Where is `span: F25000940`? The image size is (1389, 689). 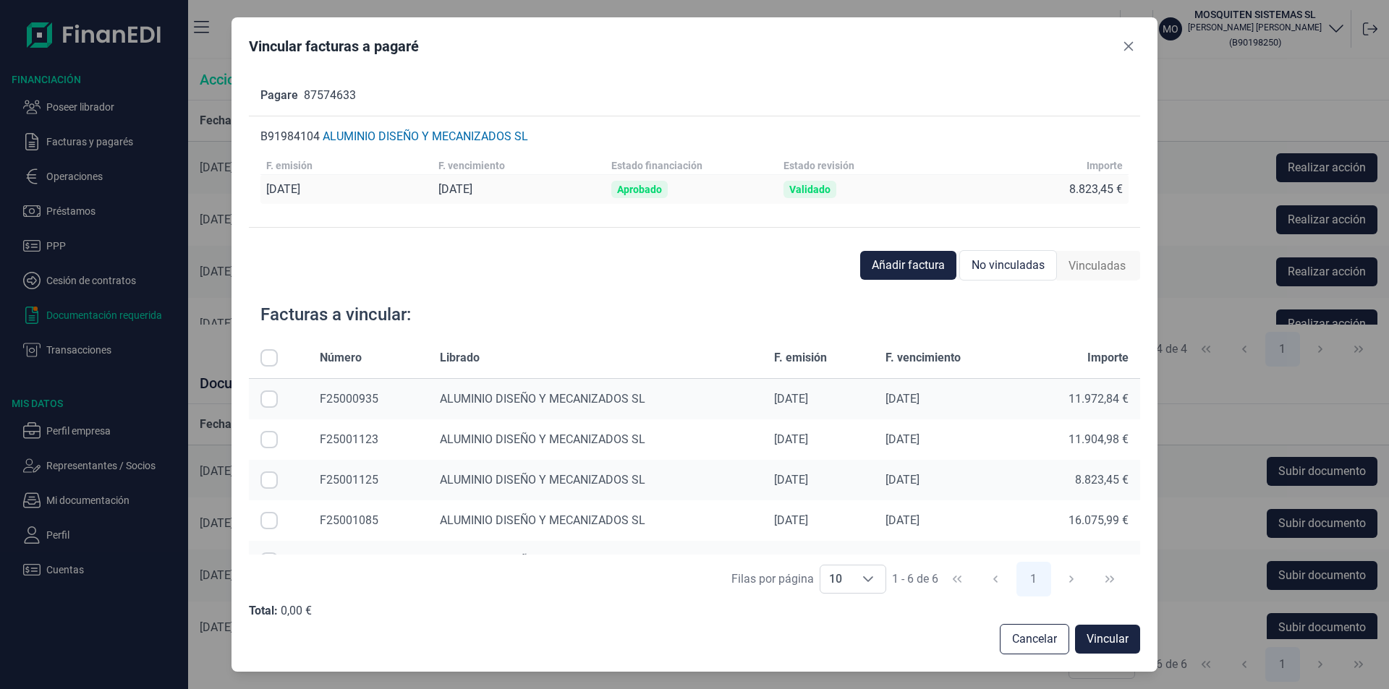
span: F25000940 is located at coordinates (349, 560).